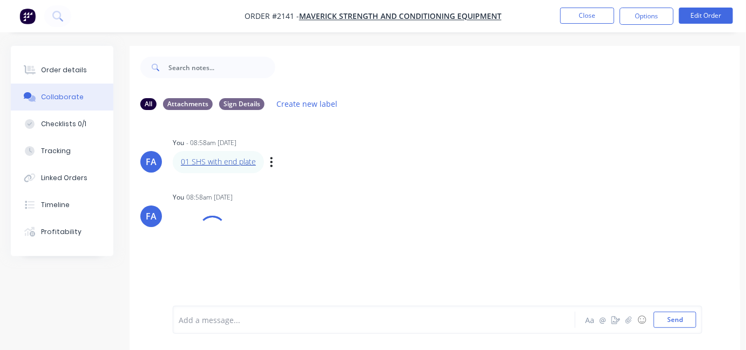 The image size is (746, 350). Describe the element at coordinates (64, 70) in the screenshot. I see `div: Order details` at that location.